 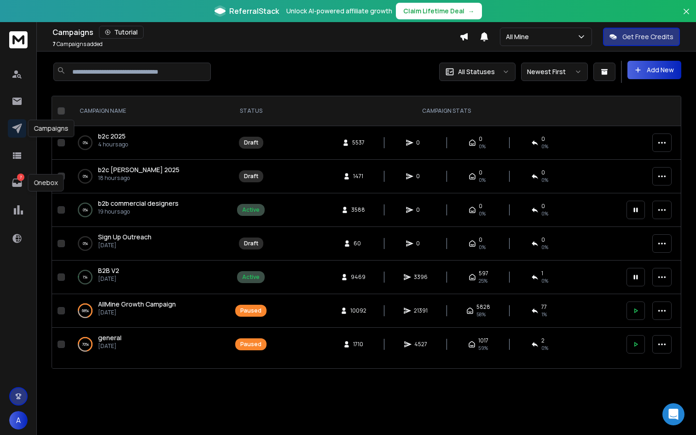 What do you see at coordinates (673, 414) in the screenshot?
I see `div: Open Intercom Messenger` at bounding box center [673, 414].